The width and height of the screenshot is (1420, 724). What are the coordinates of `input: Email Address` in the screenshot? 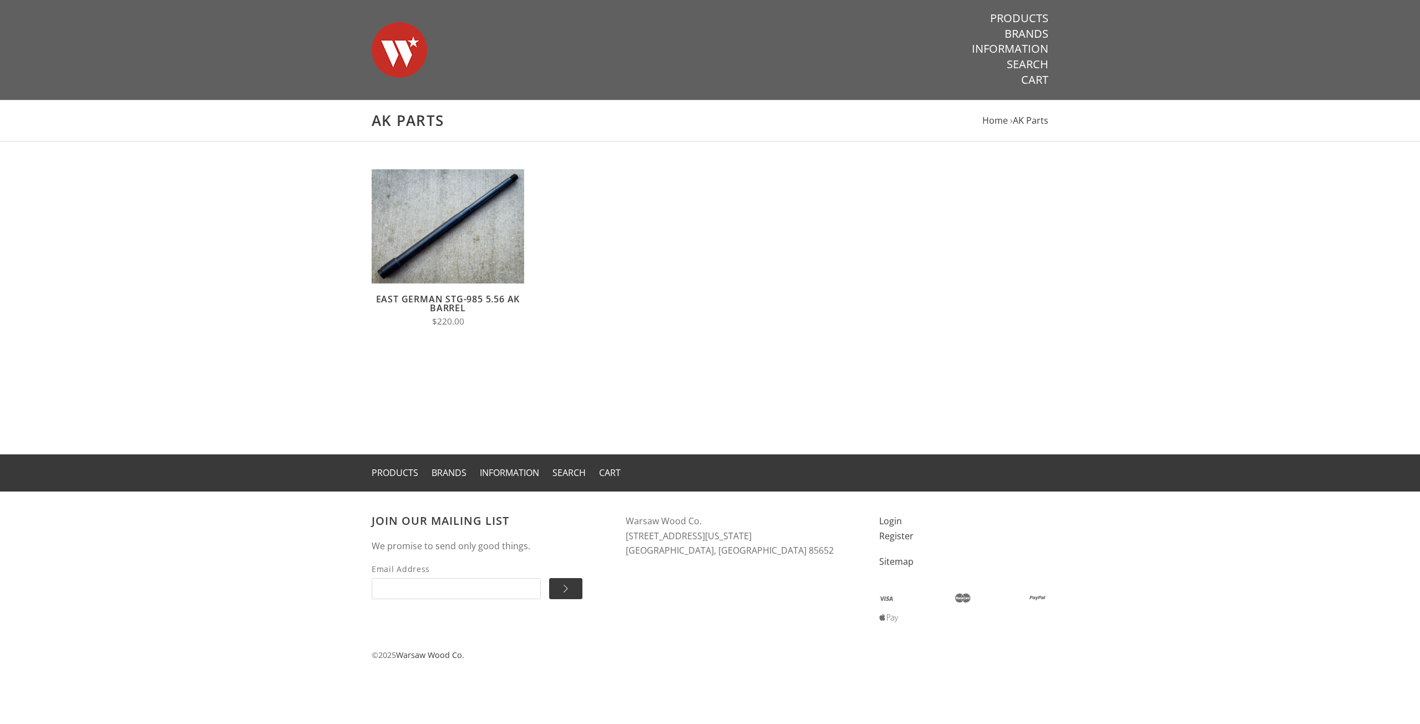 It's located at (456, 589).